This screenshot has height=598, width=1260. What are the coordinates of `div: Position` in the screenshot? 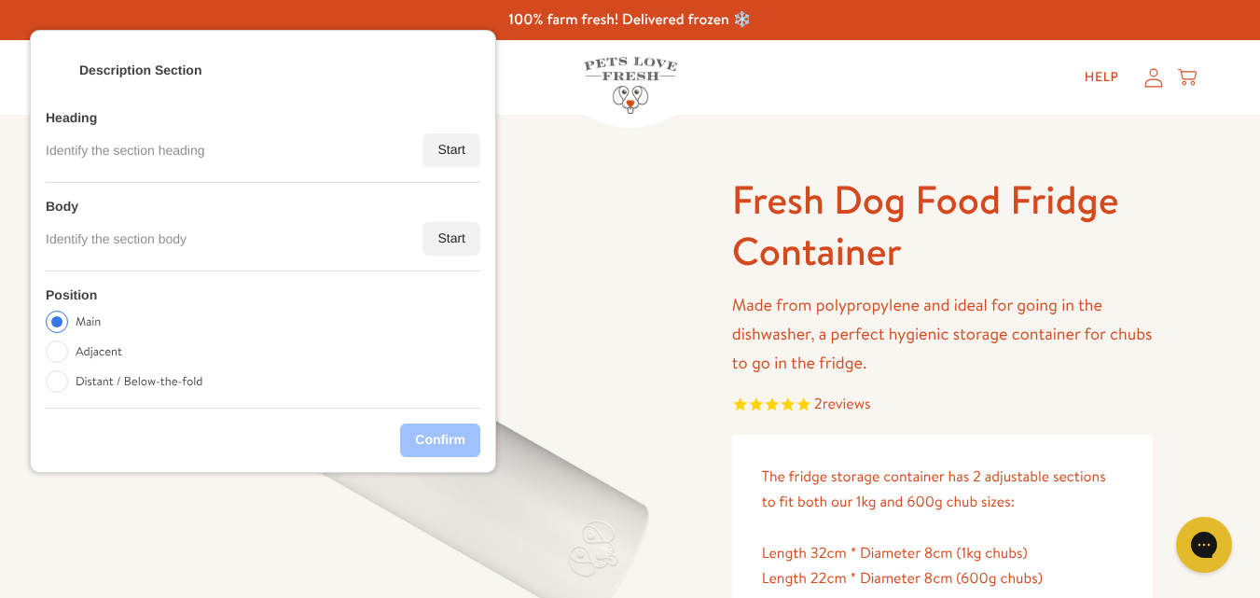 It's located at (71, 295).